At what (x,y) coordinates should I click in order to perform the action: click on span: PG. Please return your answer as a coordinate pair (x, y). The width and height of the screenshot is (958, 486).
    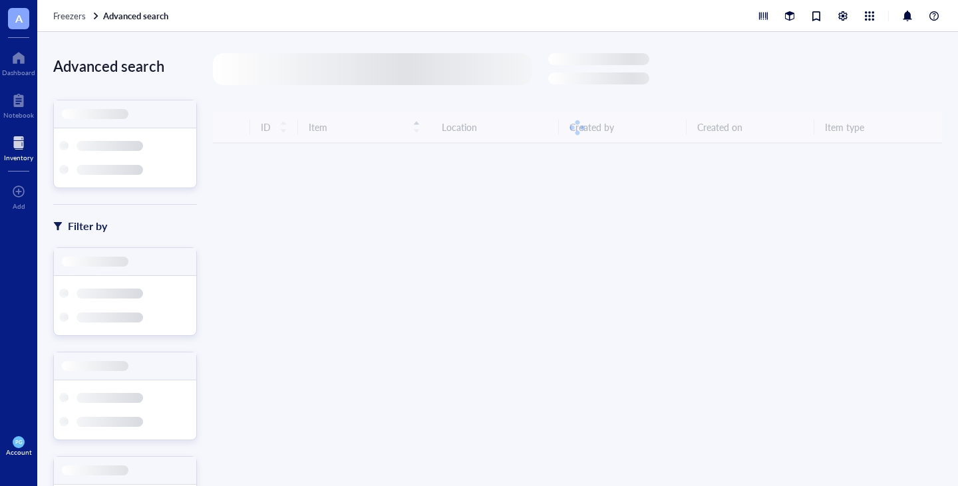
    Looking at the image, I should click on (19, 442).